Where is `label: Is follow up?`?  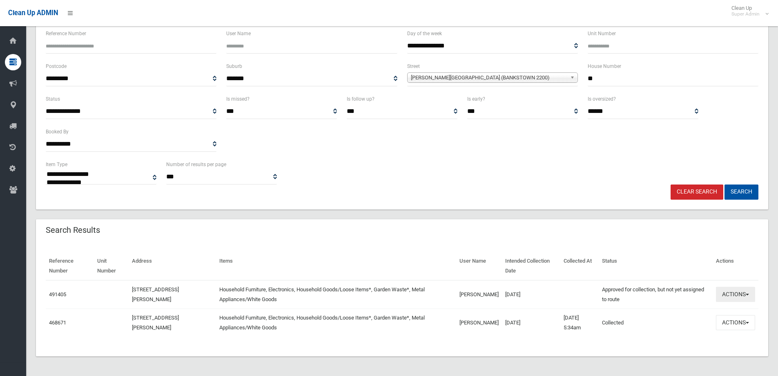 label: Is follow up? is located at coordinates (361, 99).